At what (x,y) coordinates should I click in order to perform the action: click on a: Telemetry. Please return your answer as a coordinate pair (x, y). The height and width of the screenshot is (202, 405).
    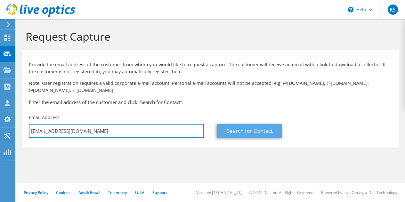
    Looking at the image, I should click on (117, 192).